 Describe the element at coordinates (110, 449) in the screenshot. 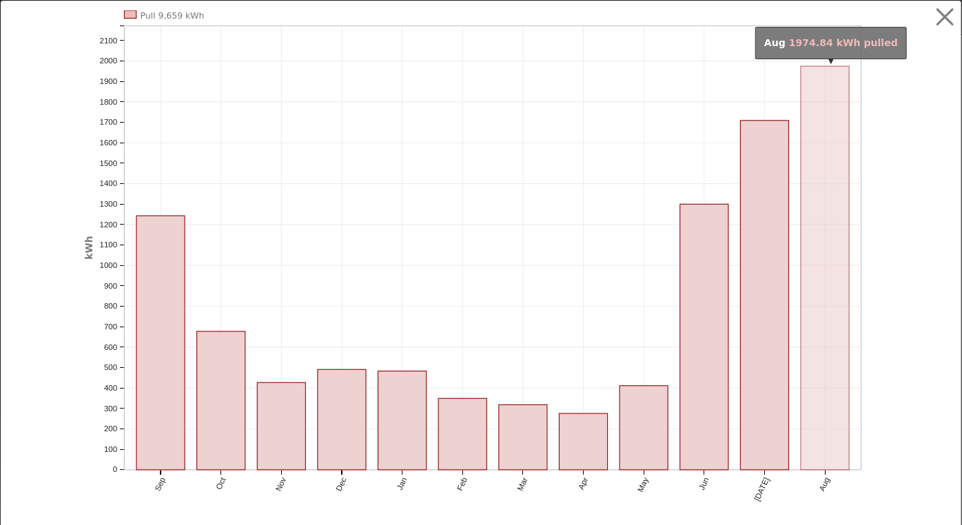

I see `text: 100` at that location.